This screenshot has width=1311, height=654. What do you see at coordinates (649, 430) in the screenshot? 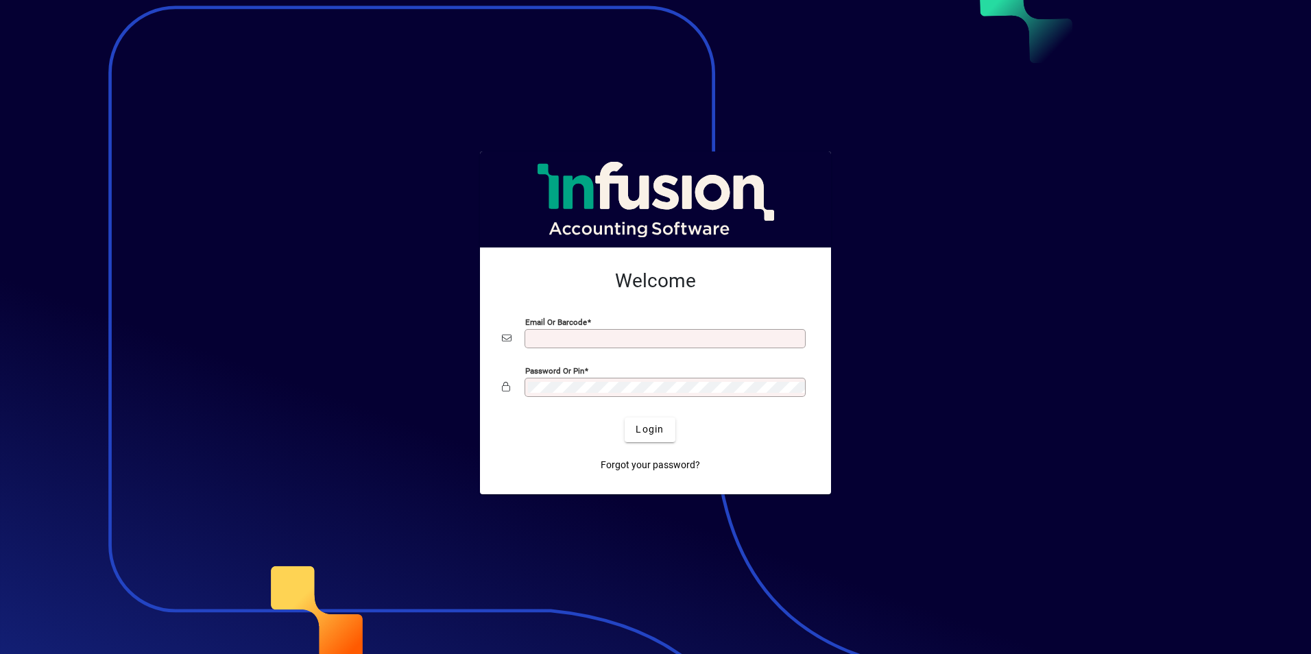
I see `button: Login` at bounding box center [649, 430].